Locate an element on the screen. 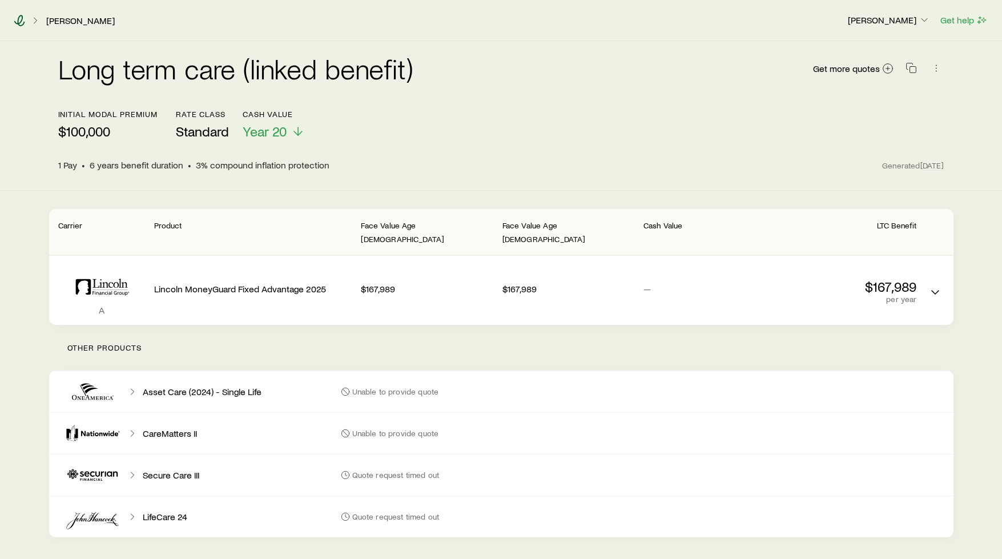 Image resolution: width=1002 pixels, height=559 pixels. span: Product is located at coordinates (168, 225).